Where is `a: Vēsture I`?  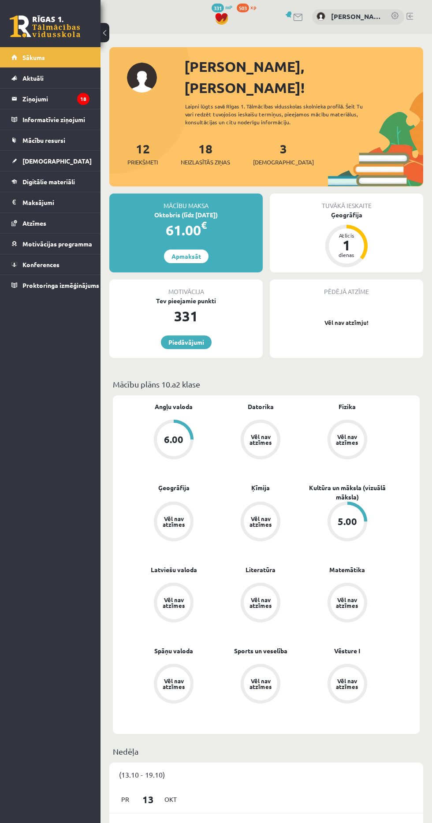 a: Vēsture I is located at coordinates (347, 651).